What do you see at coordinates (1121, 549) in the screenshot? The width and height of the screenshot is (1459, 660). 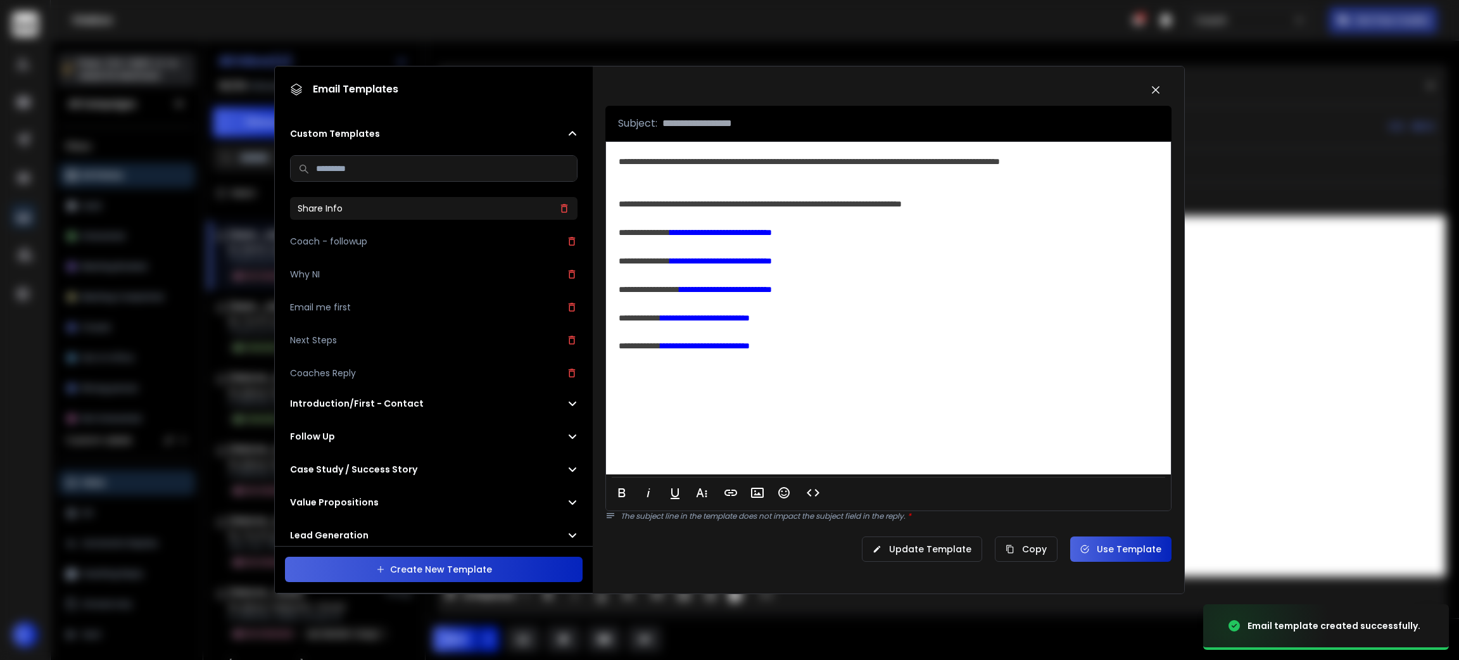 I see `button: Use Template` at bounding box center [1121, 549].